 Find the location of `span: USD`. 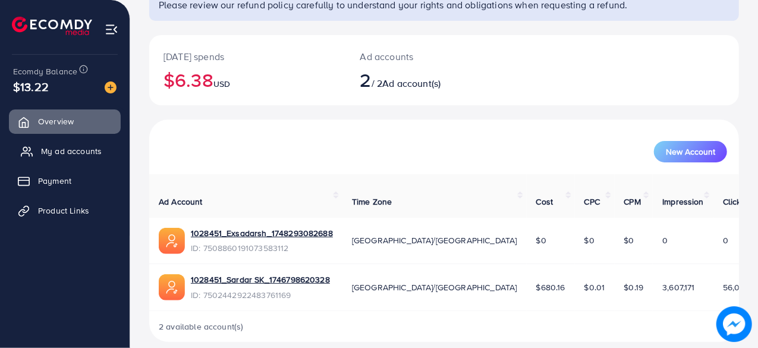

span: USD is located at coordinates (222, 84).